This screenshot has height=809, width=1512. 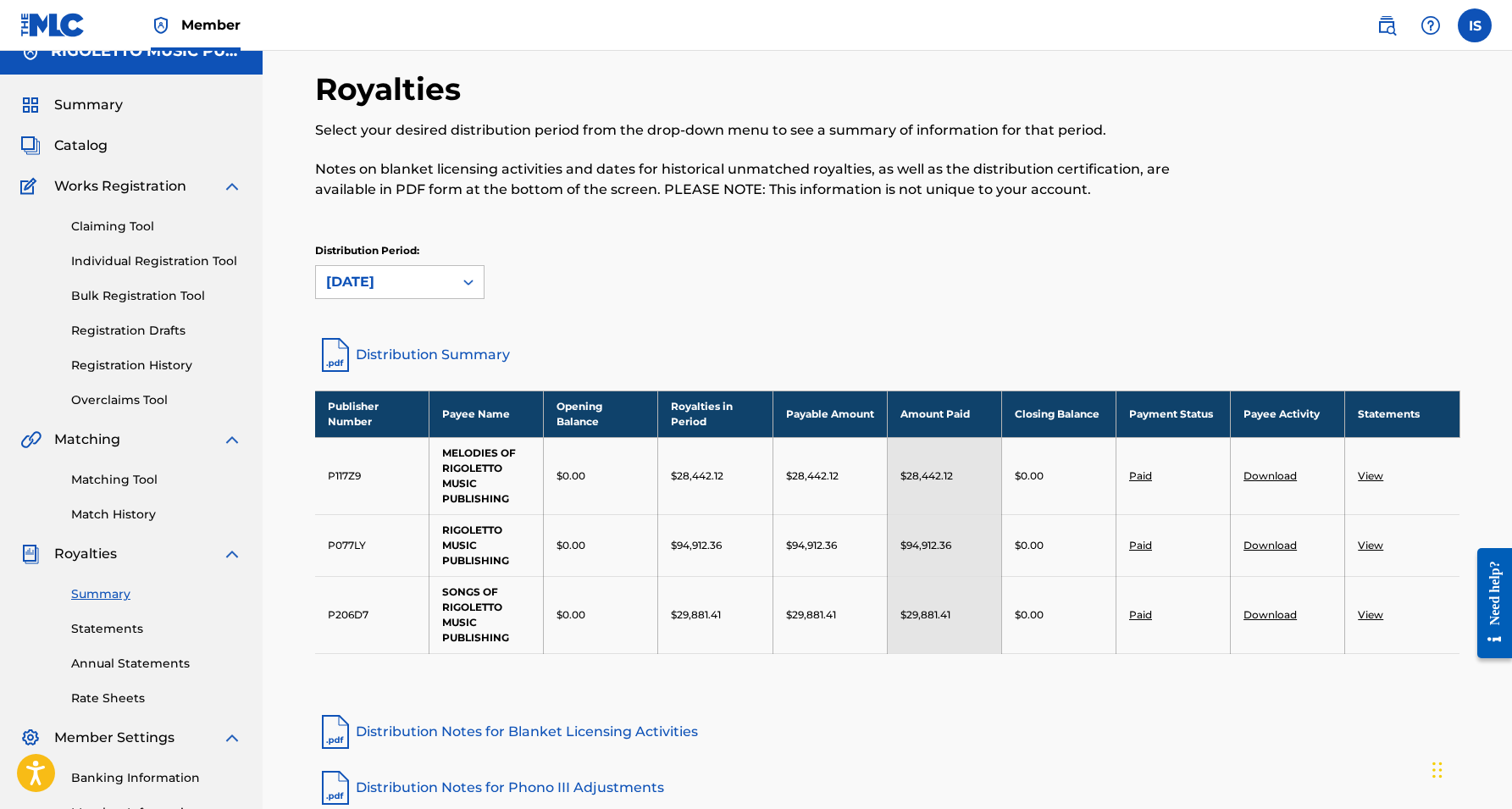 I want to click on a: Match History, so click(x=156, y=514).